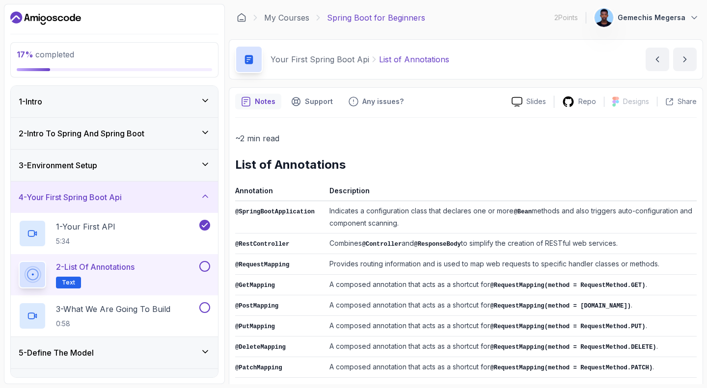 This screenshot has height=388, width=707. What do you see at coordinates (265, 102) in the screenshot?
I see `p: Notes` at bounding box center [265, 102].